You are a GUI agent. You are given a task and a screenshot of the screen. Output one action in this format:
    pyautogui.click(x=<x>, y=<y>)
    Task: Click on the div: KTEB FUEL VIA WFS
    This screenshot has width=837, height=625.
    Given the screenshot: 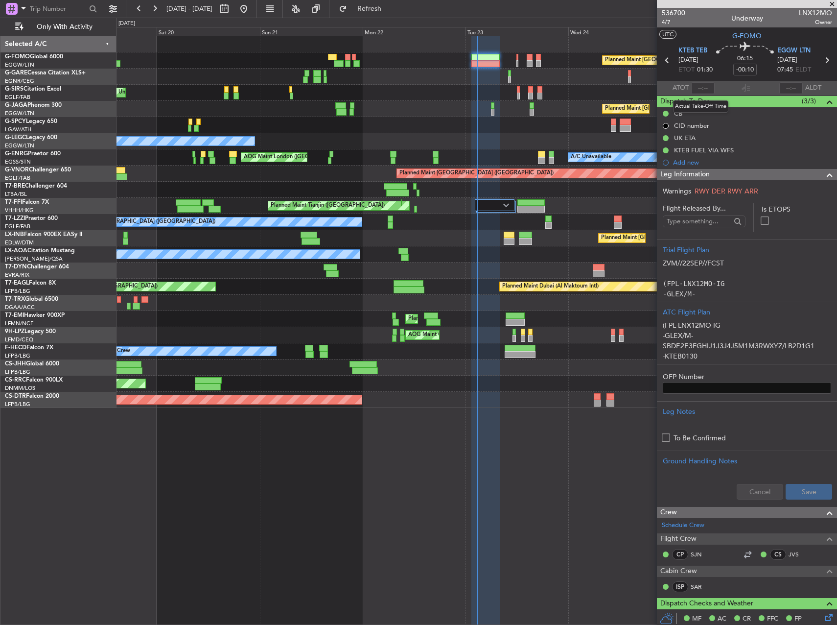 What is the action you would take?
    pyautogui.click(x=704, y=150)
    